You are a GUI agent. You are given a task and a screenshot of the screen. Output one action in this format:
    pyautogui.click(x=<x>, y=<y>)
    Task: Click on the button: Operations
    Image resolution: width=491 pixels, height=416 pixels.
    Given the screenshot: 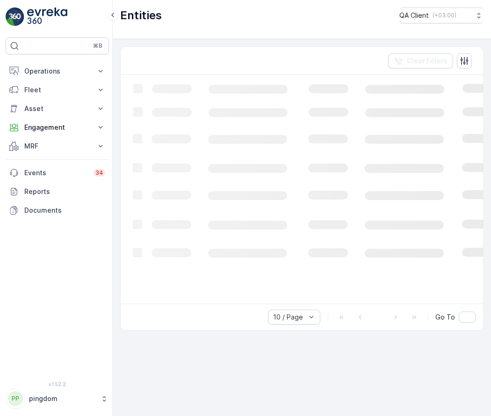 What is the action you would take?
    pyautogui.click(x=57, y=71)
    